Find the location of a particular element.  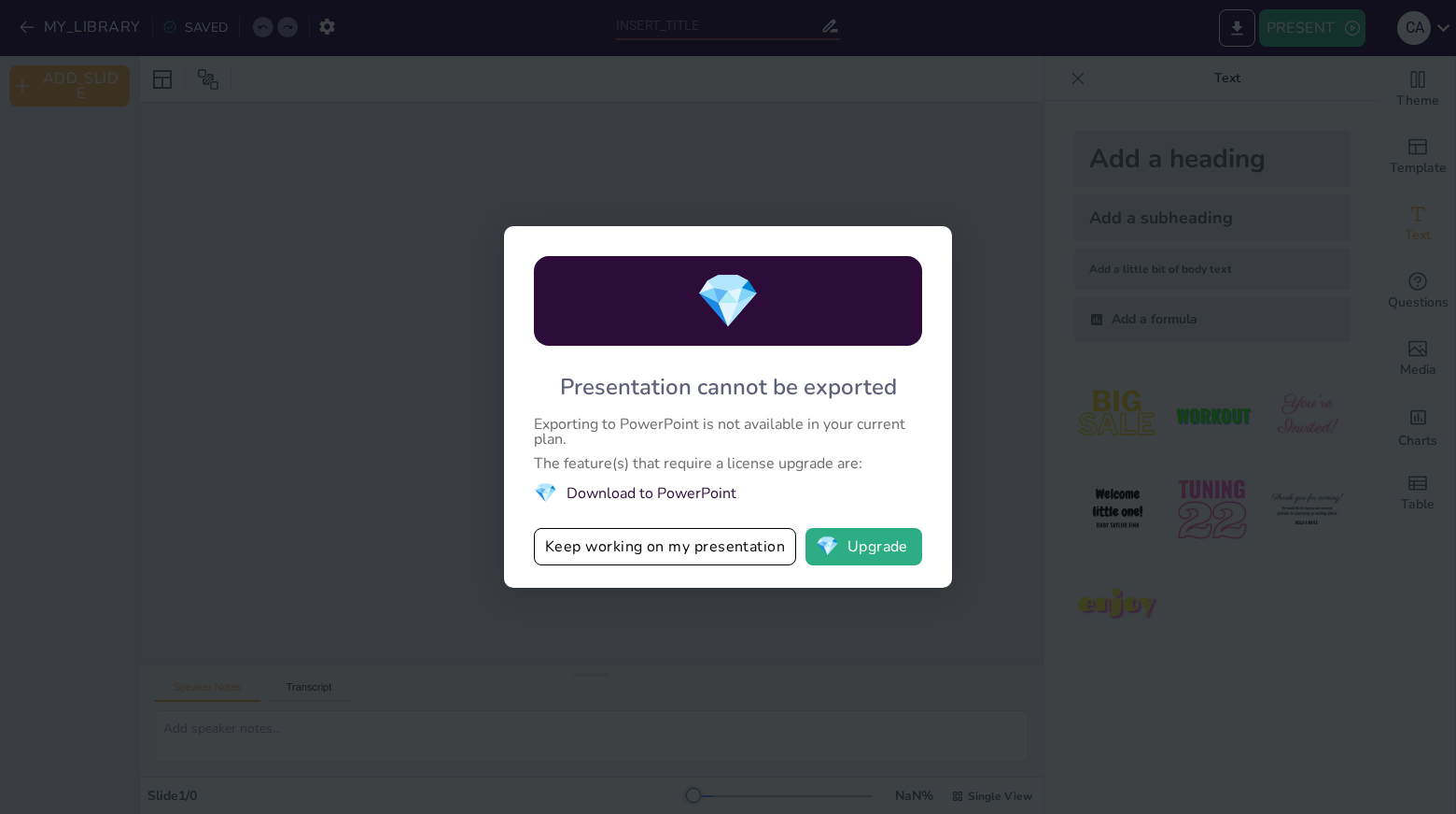

div: The feature(s) that require a license upgrade are: is located at coordinates (728, 464).